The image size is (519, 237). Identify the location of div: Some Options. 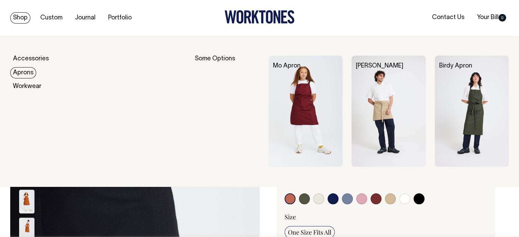
(227, 111).